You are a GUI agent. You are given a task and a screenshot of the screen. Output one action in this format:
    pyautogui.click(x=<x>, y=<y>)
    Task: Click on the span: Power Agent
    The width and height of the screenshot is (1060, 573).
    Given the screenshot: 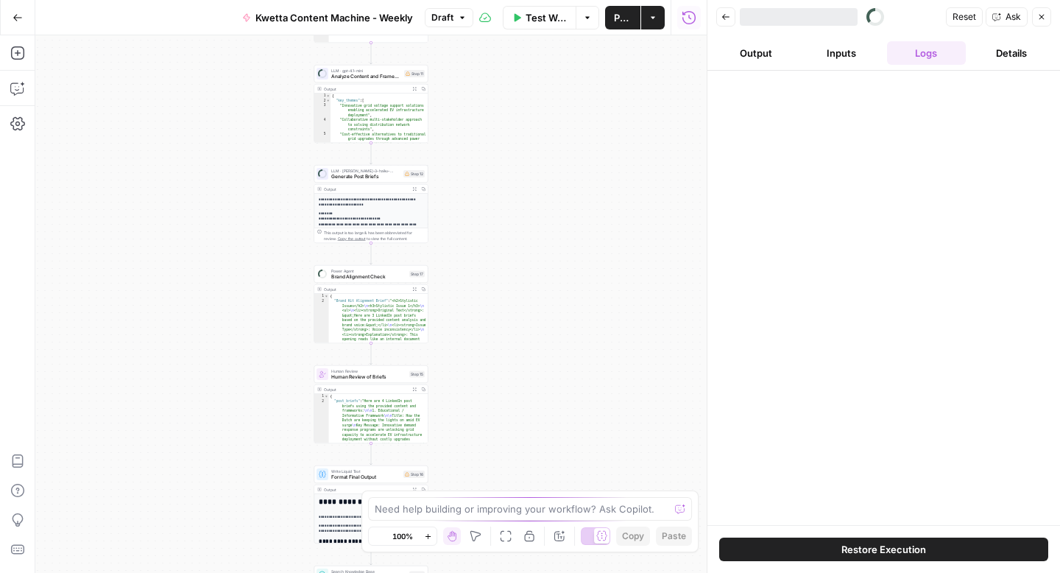 What is the action you would take?
    pyautogui.click(x=369, y=271)
    